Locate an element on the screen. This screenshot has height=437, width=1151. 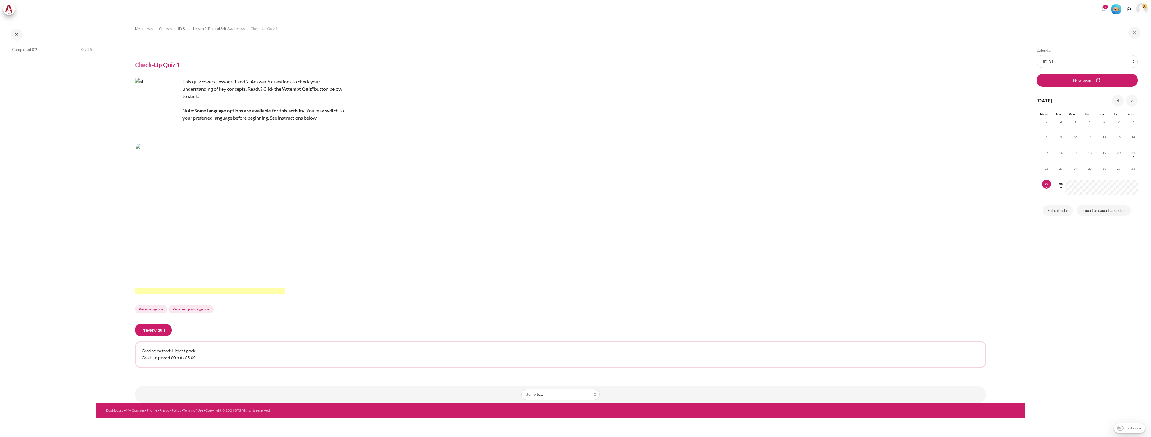
span: 1 is located at coordinates (1047, 121).